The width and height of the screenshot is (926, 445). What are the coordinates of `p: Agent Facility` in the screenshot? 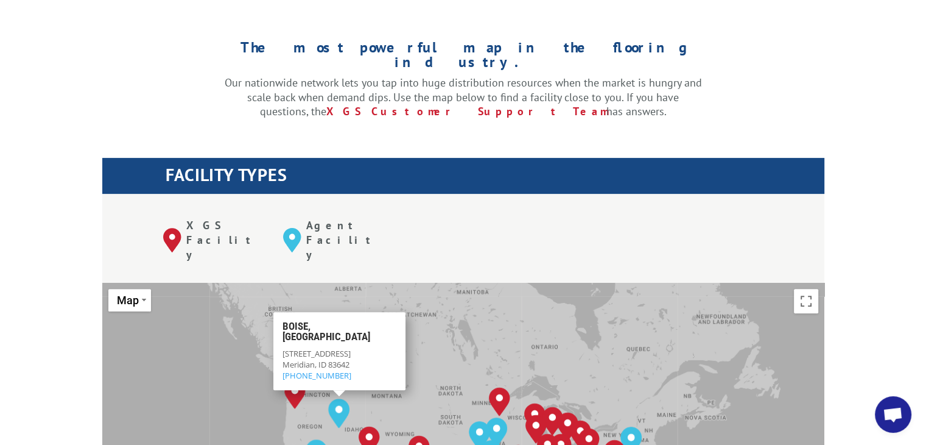 It's located at (345, 239).